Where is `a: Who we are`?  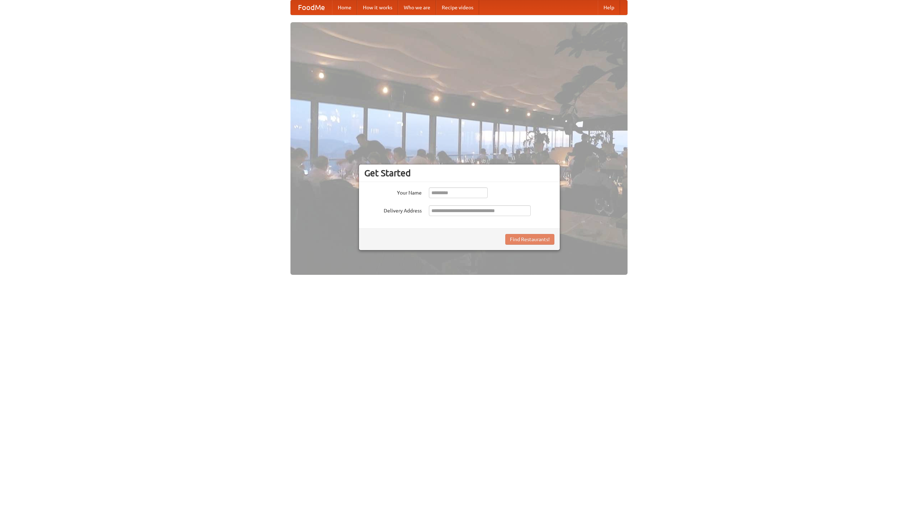 a: Who we are is located at coordinates (417, 8).